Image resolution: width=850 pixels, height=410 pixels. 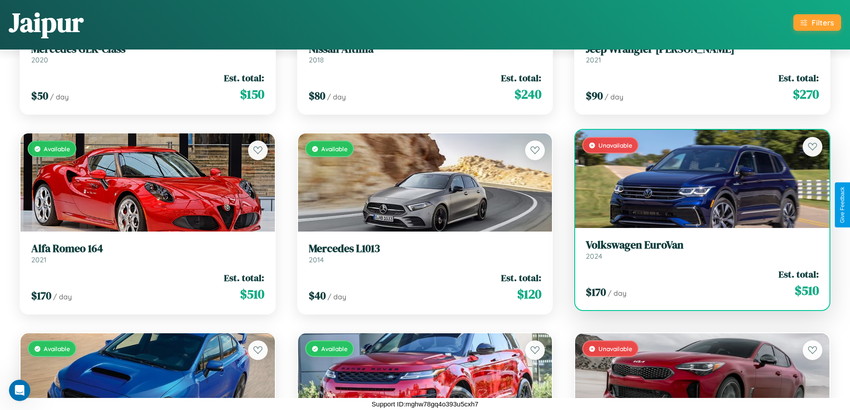 What do you see at coordinates (425, 253) in the screenshot?
I see `a: Mercedes L10132014` at bounding box center [425, 253].